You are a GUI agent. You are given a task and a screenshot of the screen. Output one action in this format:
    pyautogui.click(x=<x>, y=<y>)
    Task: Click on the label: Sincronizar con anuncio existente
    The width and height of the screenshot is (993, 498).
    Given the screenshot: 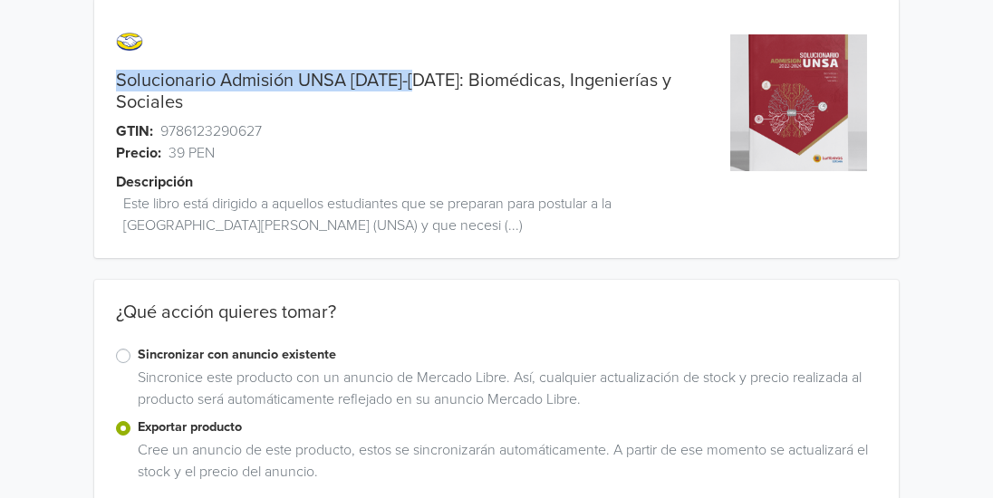 What is the action you would take?
    pyautogui.click(x=507, y=355)
    